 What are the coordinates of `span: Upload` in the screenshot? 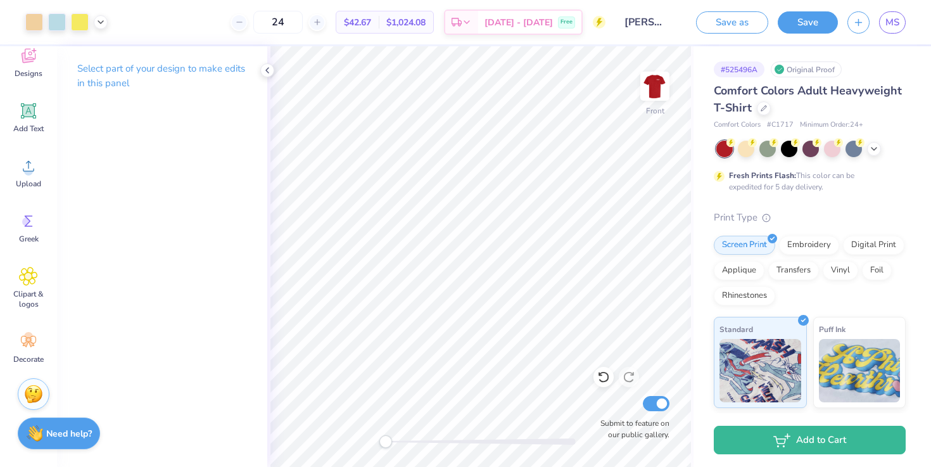 It's located at (29, 184).